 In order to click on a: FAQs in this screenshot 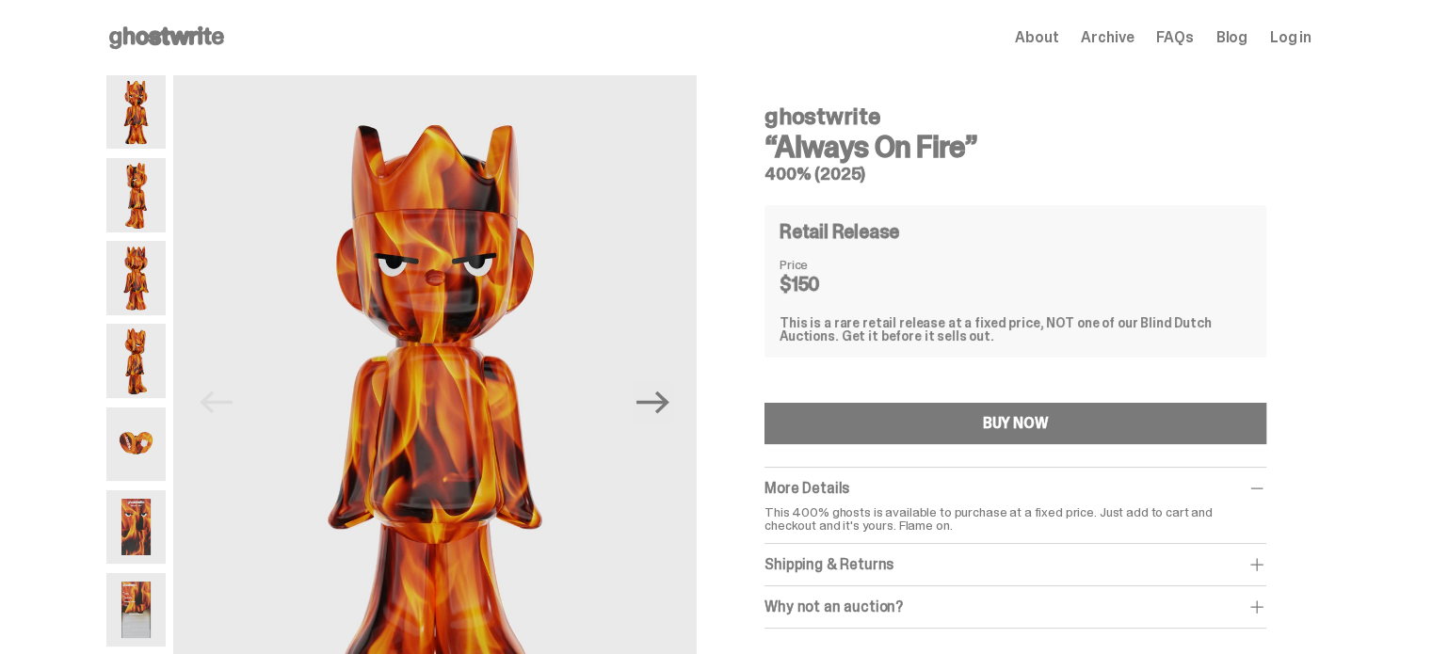, I will do `click(1174, 38)`.